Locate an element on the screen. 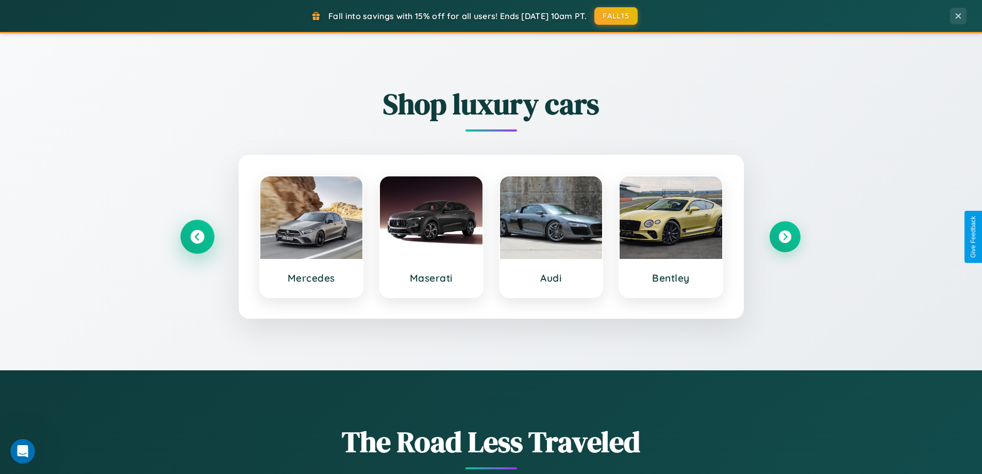 The image size is (982, 474). h1: The Road Less Traveled is located at coordinates (491, 441).